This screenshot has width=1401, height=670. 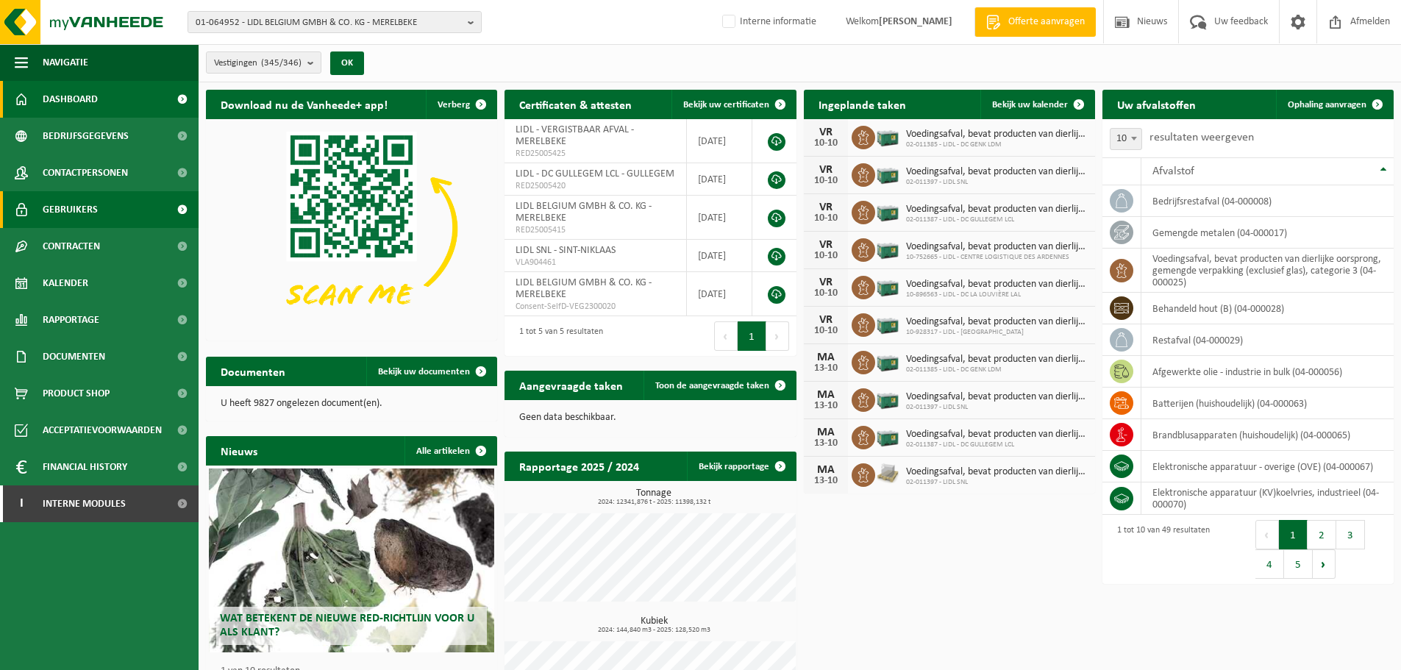 I want to click on span: Bekijk uw kalender, so click(x=1029, y=104).